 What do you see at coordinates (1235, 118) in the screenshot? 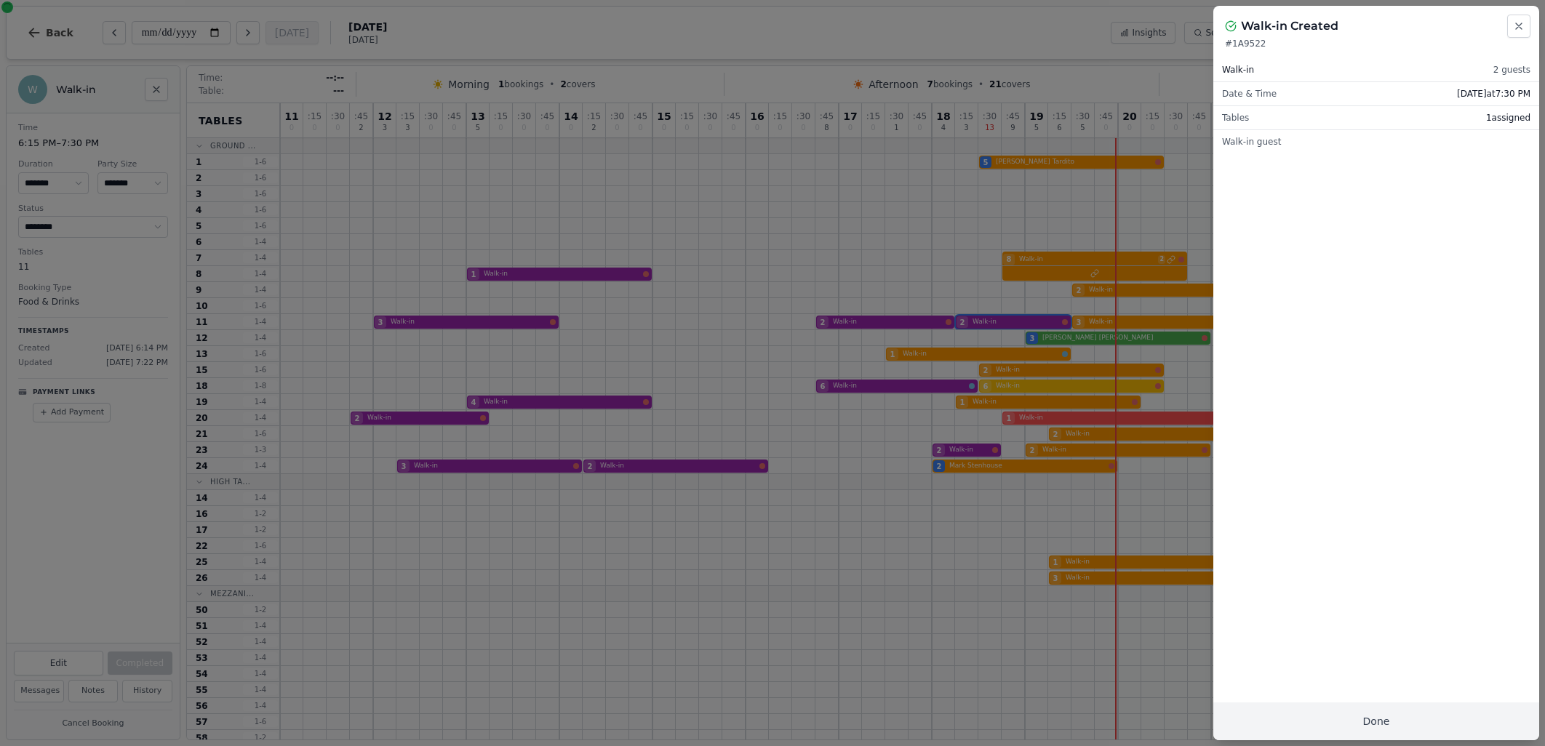
I see `span: Tables` at bounding box center [1235, 118].